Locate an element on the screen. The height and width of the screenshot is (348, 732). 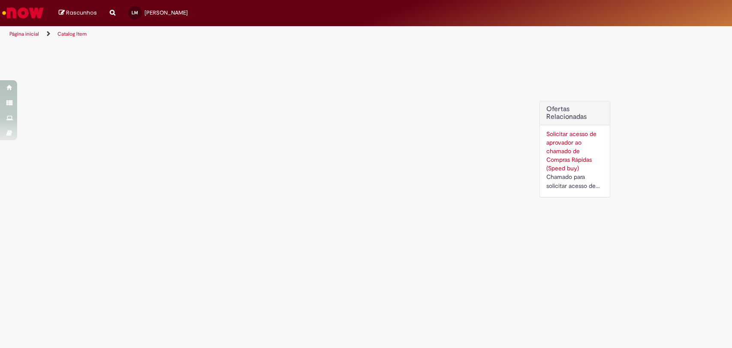
img: ServiceNow is located at coordinates (23, 13).